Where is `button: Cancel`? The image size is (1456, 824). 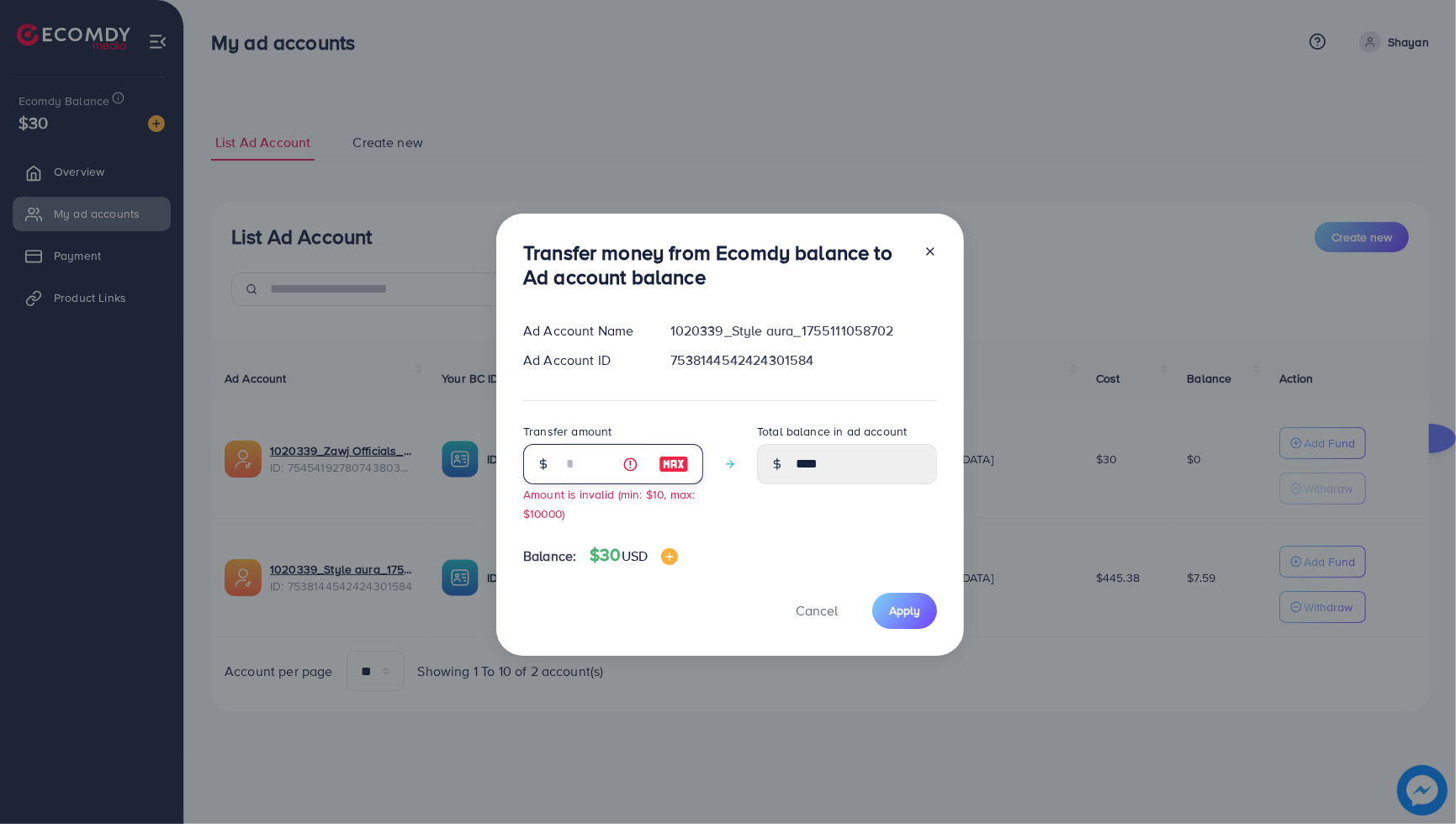
button: Cancel is located at coordinates (816, 610).